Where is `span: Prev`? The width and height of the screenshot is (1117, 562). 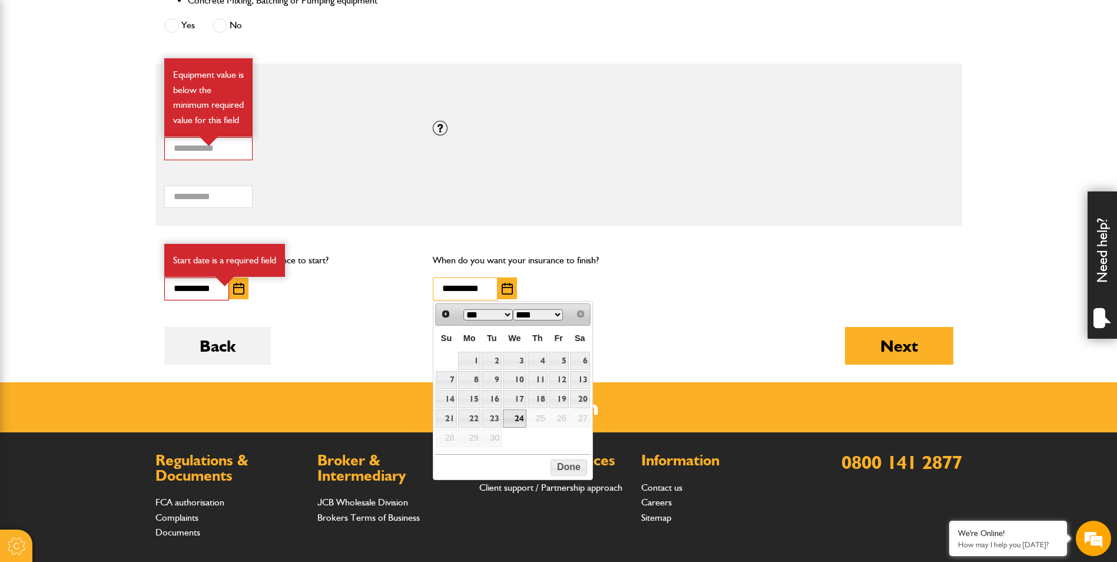 span: Prev is located at coordinates (446, 314).